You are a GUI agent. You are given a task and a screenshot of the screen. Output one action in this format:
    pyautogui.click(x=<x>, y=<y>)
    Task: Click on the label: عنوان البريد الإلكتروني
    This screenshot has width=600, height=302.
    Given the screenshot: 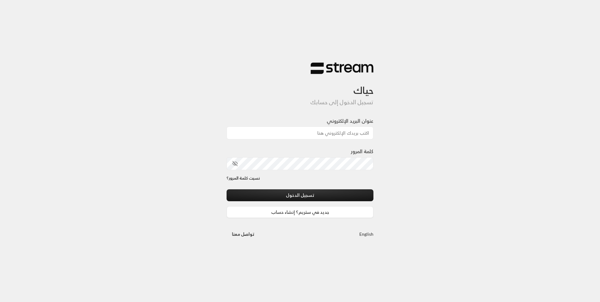 What is the action you would take?
    pyautogui.click(x=350, y=121)
    